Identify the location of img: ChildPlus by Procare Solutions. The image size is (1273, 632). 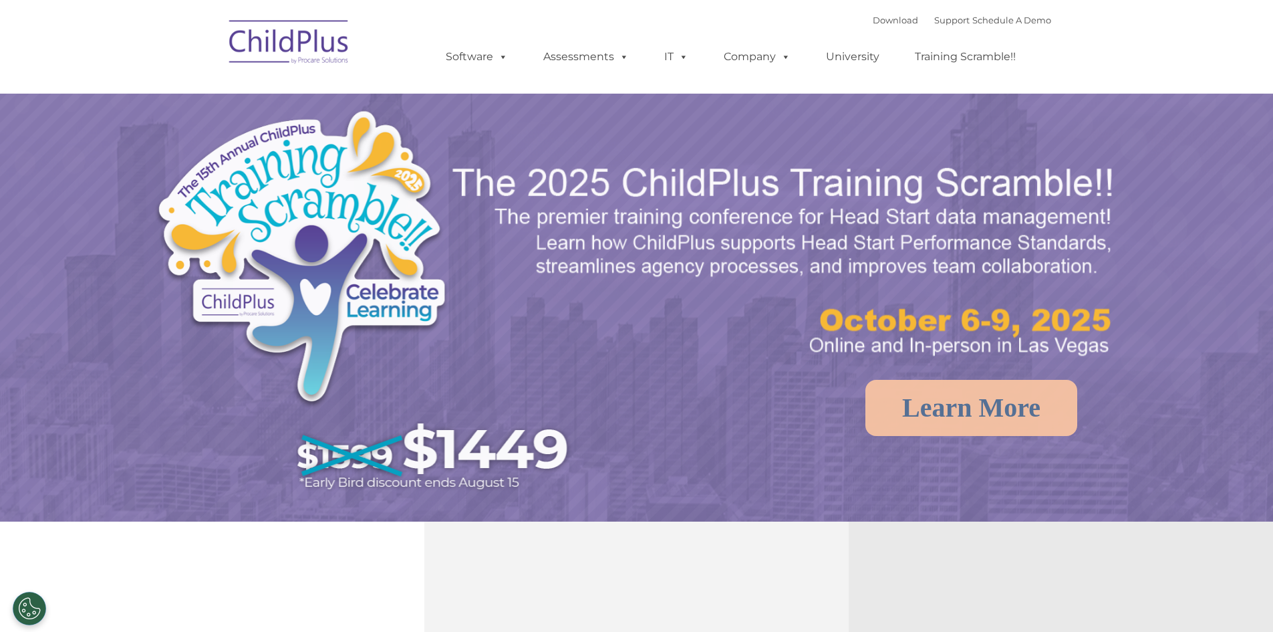
(289, 44).